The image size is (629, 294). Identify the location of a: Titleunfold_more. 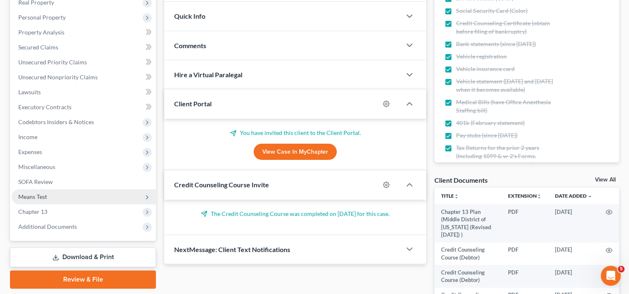
(450, 196).